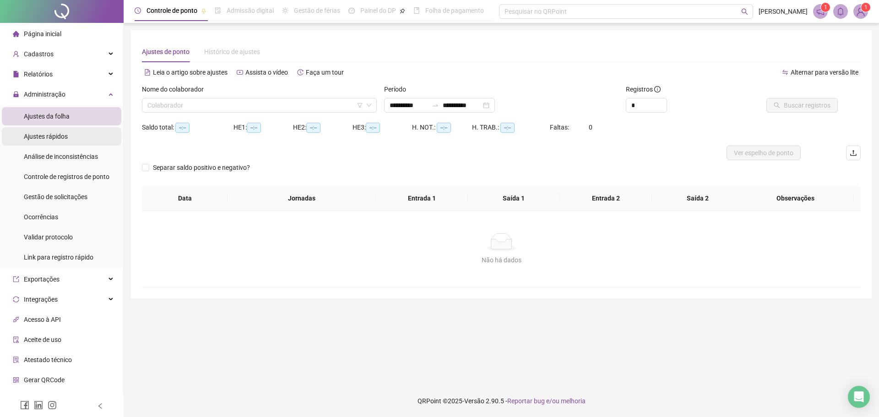 The width and height of the screenshot is (879, 417). Describe the element at coordinates (351, 11) in the screenshot. I see `span: dashboard` at that location.